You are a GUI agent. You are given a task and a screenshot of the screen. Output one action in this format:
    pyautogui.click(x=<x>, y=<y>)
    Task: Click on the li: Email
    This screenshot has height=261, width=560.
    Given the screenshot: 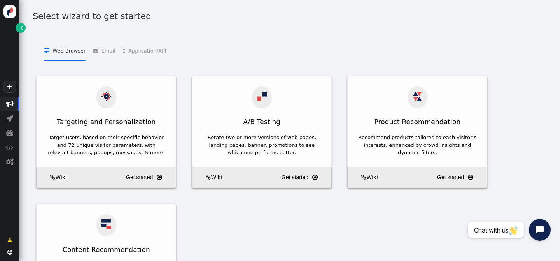 What is the action you would take?
    pyautogui.click(x=104, y=50)
    